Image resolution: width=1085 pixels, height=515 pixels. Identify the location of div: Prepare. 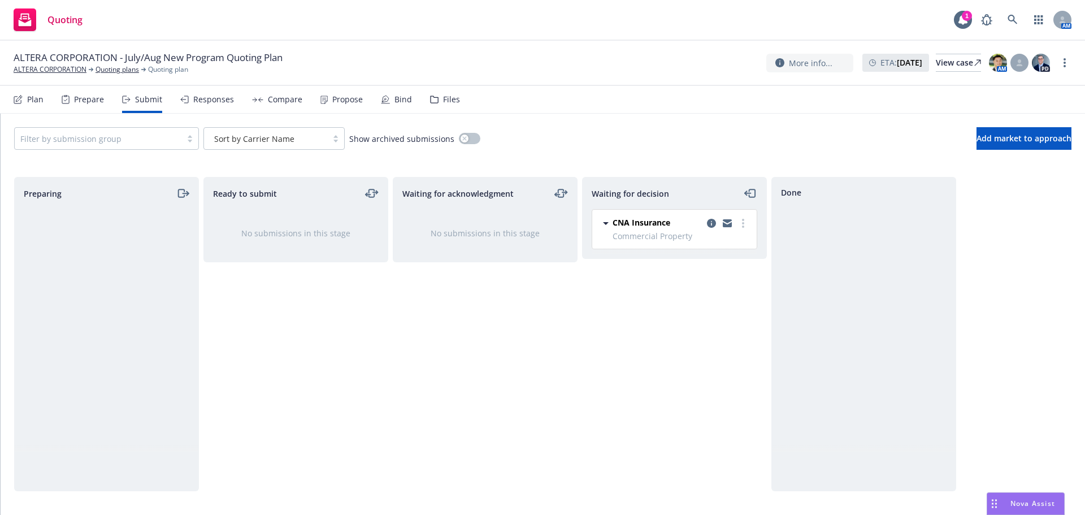
(89, 99).